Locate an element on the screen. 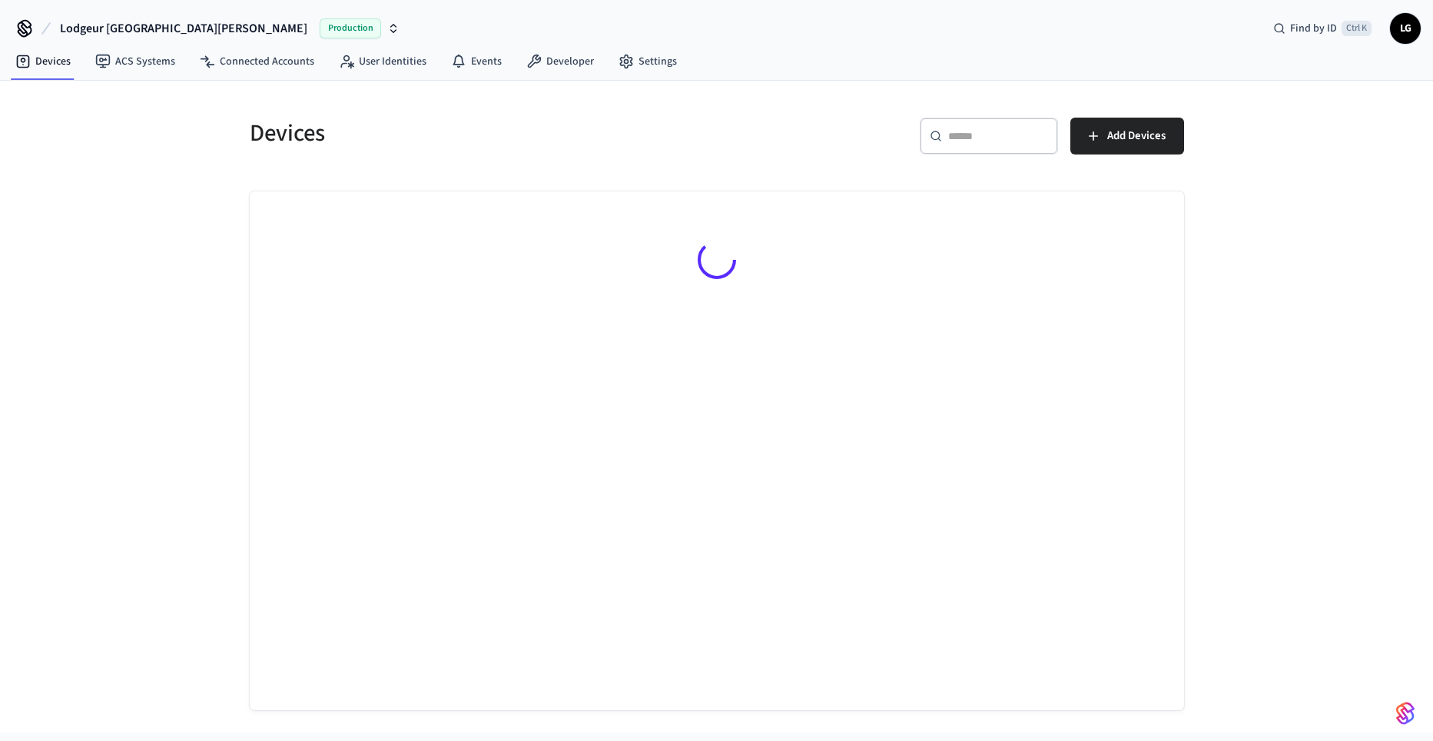  span: LG is located at coordinates (1405, 28).